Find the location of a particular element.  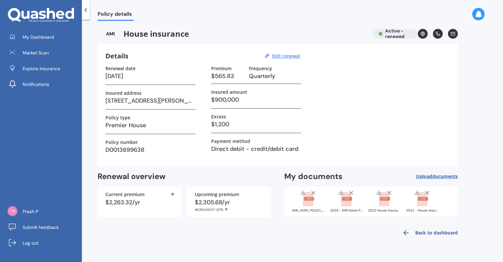

div: 2023 House Insurance (Renewed Policy Correspondence - D0013699638).pdf is located at coordinates (384, 210).